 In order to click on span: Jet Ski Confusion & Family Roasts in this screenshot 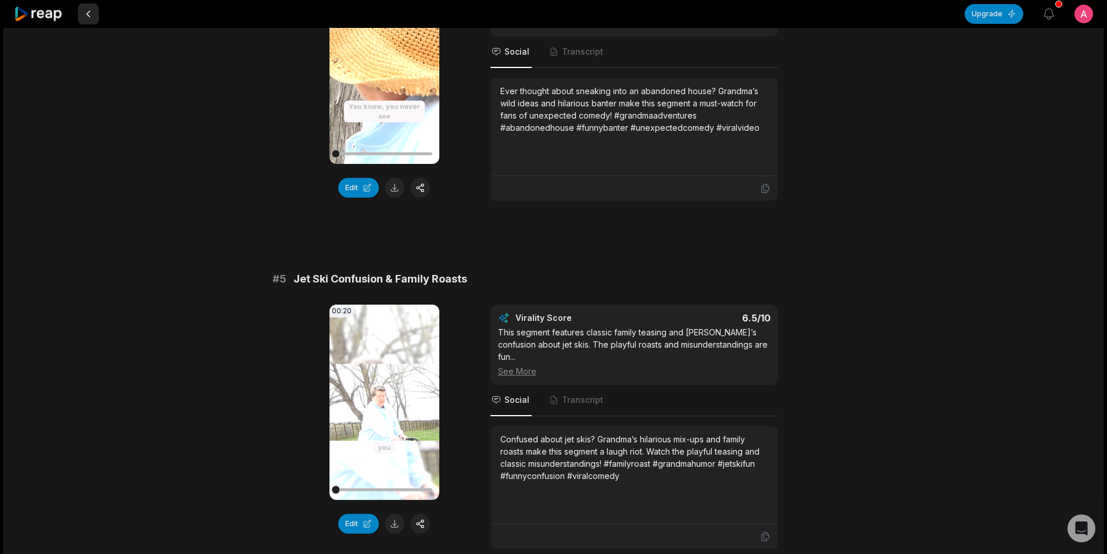, I will do `click(380, 279)`.